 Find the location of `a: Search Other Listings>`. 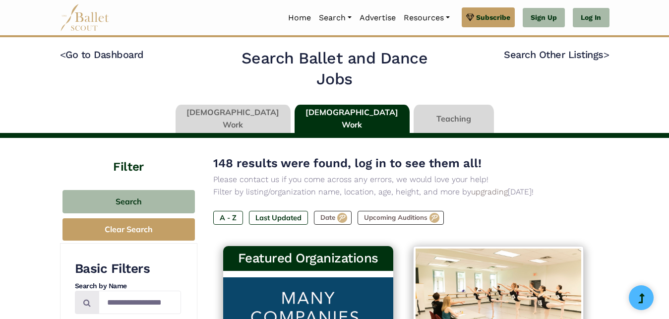

a: Search Other Listings> is located at coordinates (557, 55).